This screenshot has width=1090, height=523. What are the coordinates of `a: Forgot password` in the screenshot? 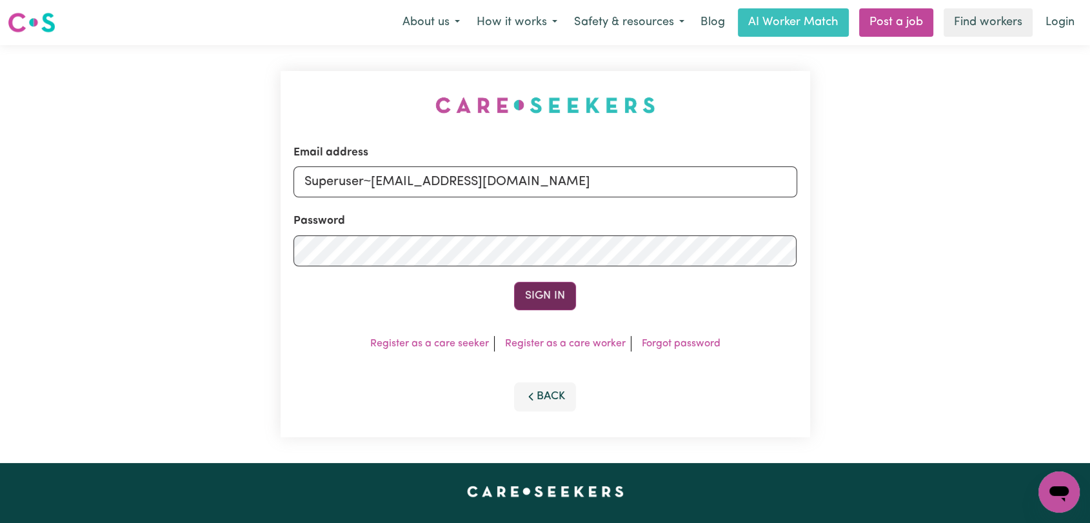 It's located at (681, 344).